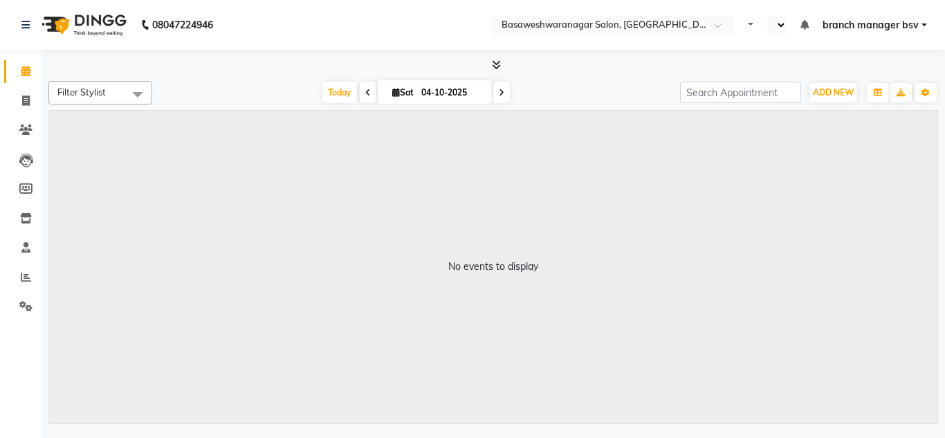  Describe the element at coordinates (82, 25) in the screenshot. I see `img: logo` at that location.